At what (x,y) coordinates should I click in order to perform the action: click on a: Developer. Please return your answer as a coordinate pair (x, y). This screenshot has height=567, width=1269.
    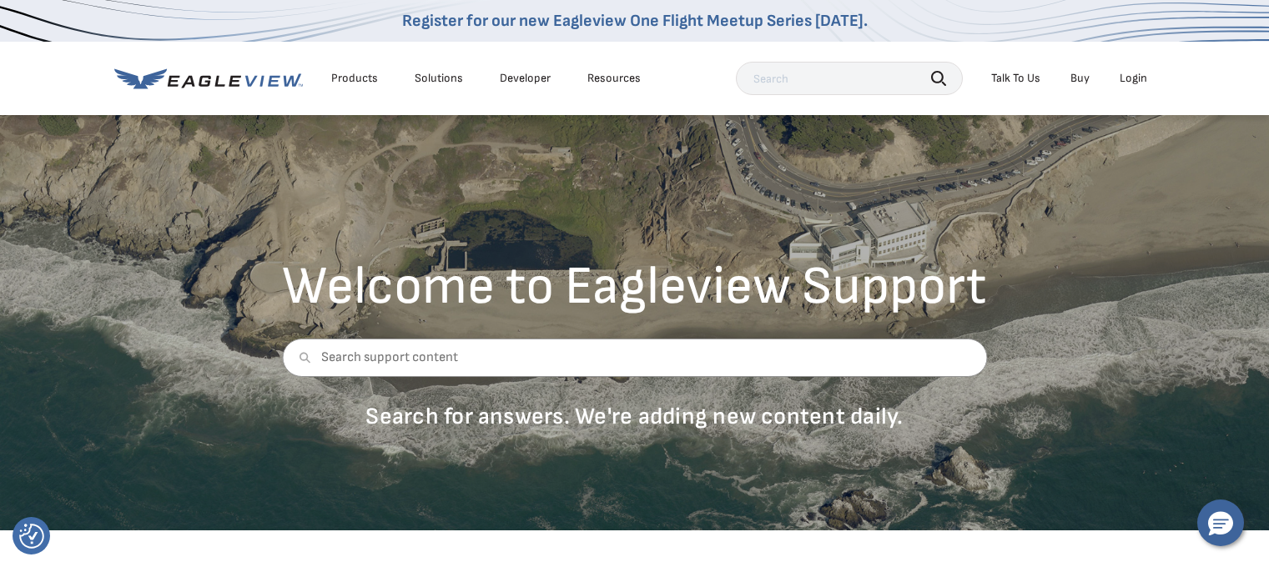
    Looking at the image, I should click on (525, 78).